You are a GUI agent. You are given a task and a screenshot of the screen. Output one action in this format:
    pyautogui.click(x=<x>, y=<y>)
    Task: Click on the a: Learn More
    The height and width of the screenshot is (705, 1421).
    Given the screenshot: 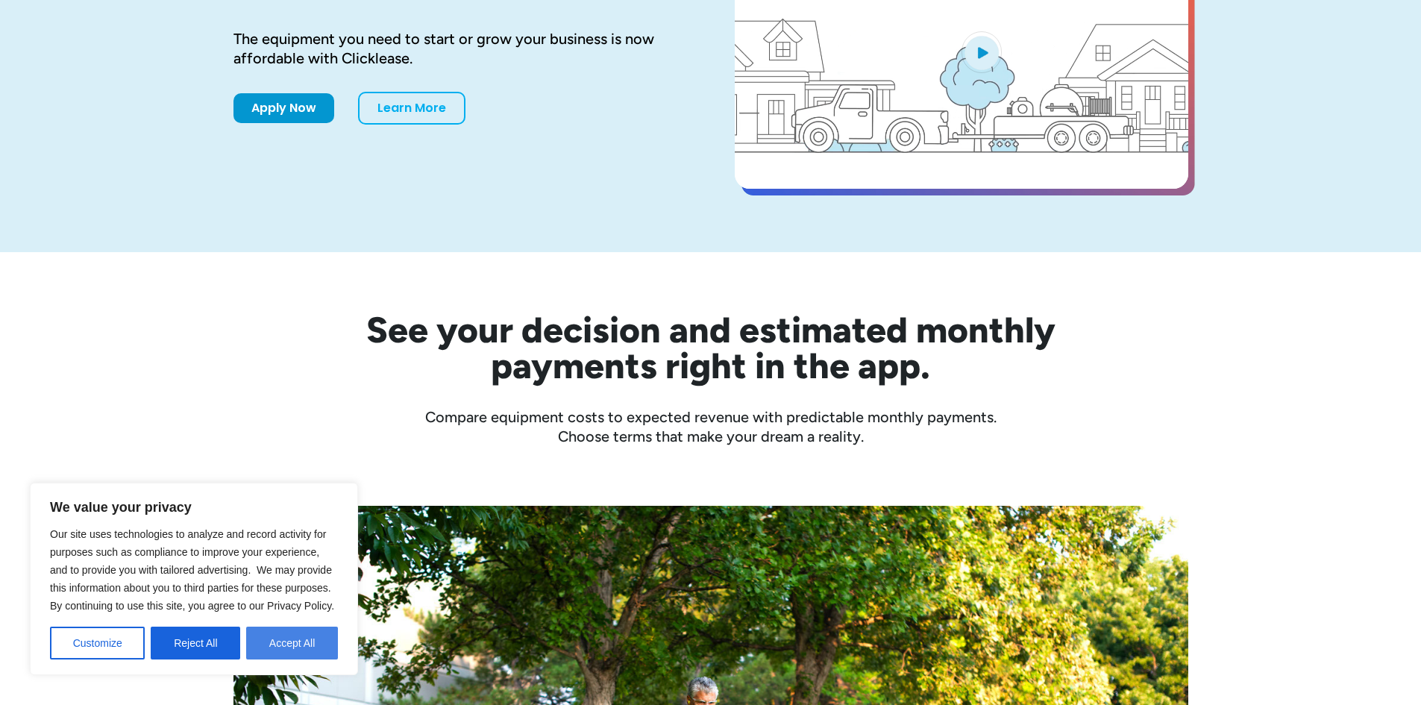 What is the action you would take?
    pyautogui.click(x=412, y=108)
    